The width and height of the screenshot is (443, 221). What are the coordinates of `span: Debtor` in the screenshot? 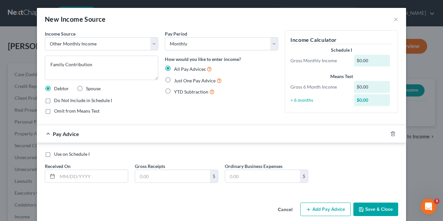 It's located at (61, 88).